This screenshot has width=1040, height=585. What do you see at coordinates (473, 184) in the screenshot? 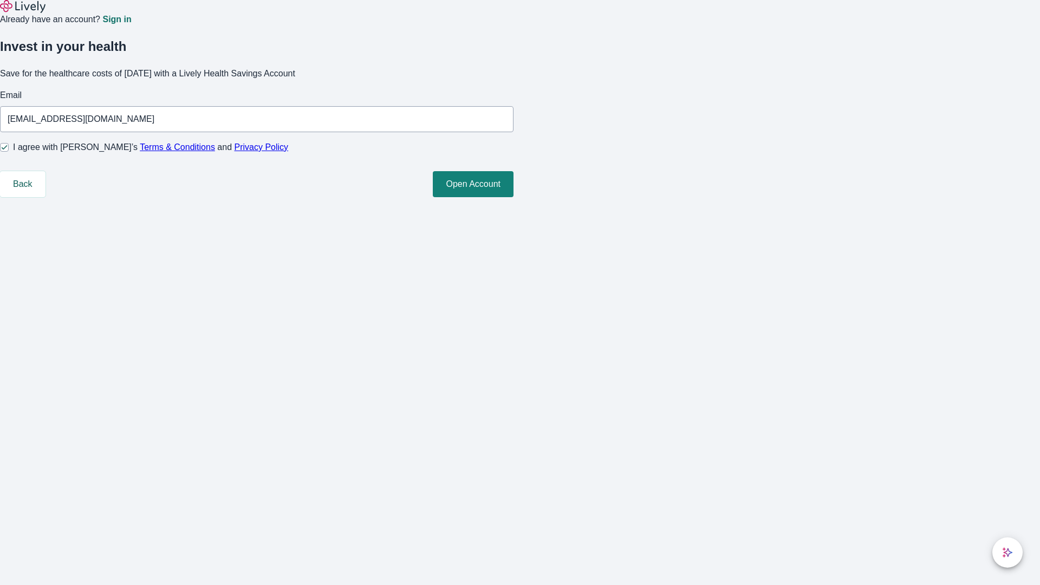
I see `button: Open Account` at bounding box center [473, 184].